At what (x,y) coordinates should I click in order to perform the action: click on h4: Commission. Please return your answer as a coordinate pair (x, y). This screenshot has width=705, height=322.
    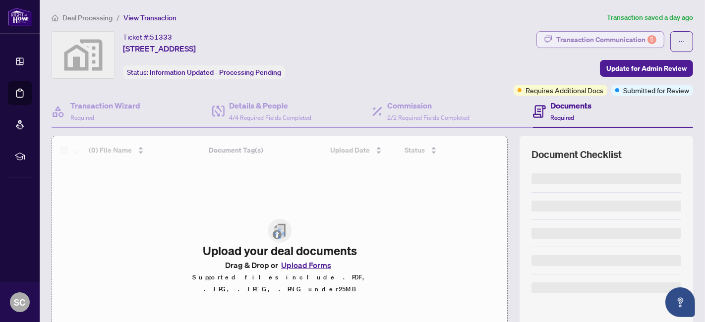
    Looking at the image, I should click on (429, 106).